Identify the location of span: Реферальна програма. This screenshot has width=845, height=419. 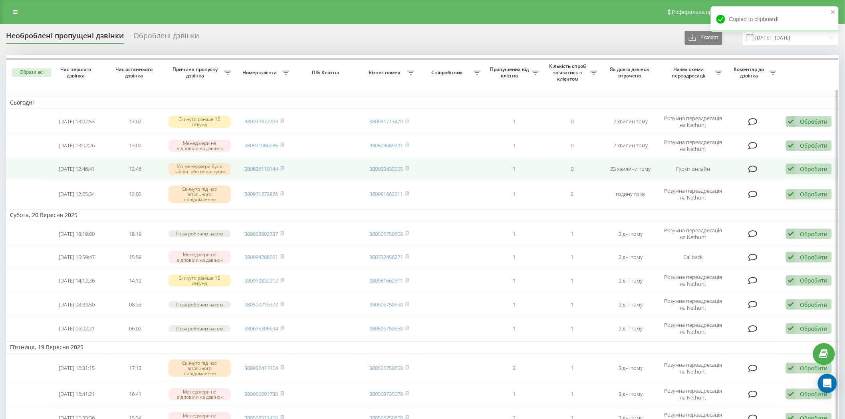
(701, 12).